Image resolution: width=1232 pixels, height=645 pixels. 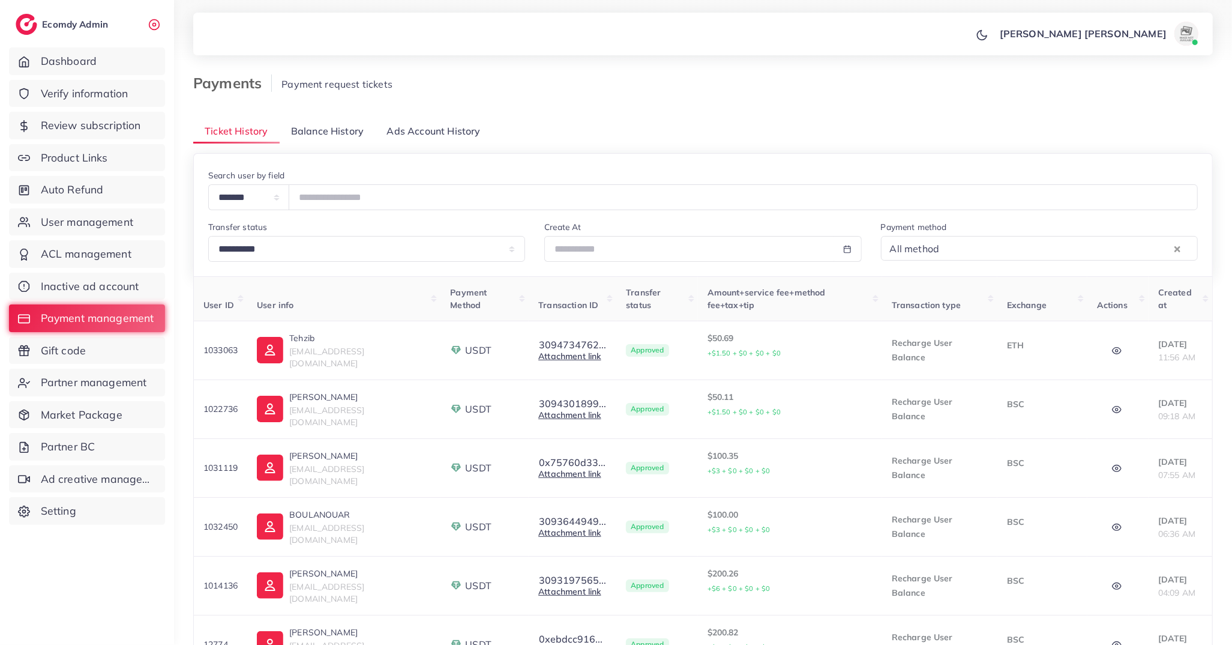 What do you see at coordinates (573, 345) in the screenshot?
I see `button: 3094734762...` at bounding box center [573, 345].